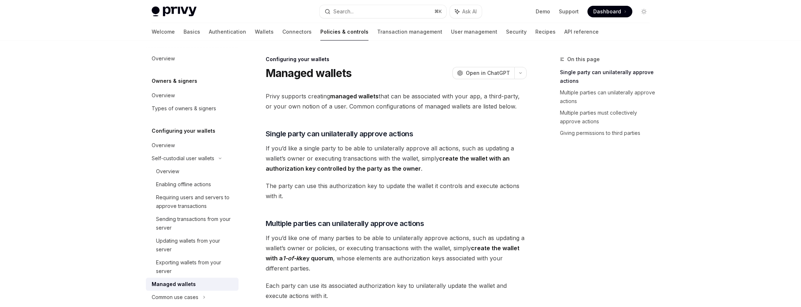 The image size is (801, 307). Describe the element at coordinates (192, 245) in the screenshot. I see `a: Updating wallets from your server` at that location.